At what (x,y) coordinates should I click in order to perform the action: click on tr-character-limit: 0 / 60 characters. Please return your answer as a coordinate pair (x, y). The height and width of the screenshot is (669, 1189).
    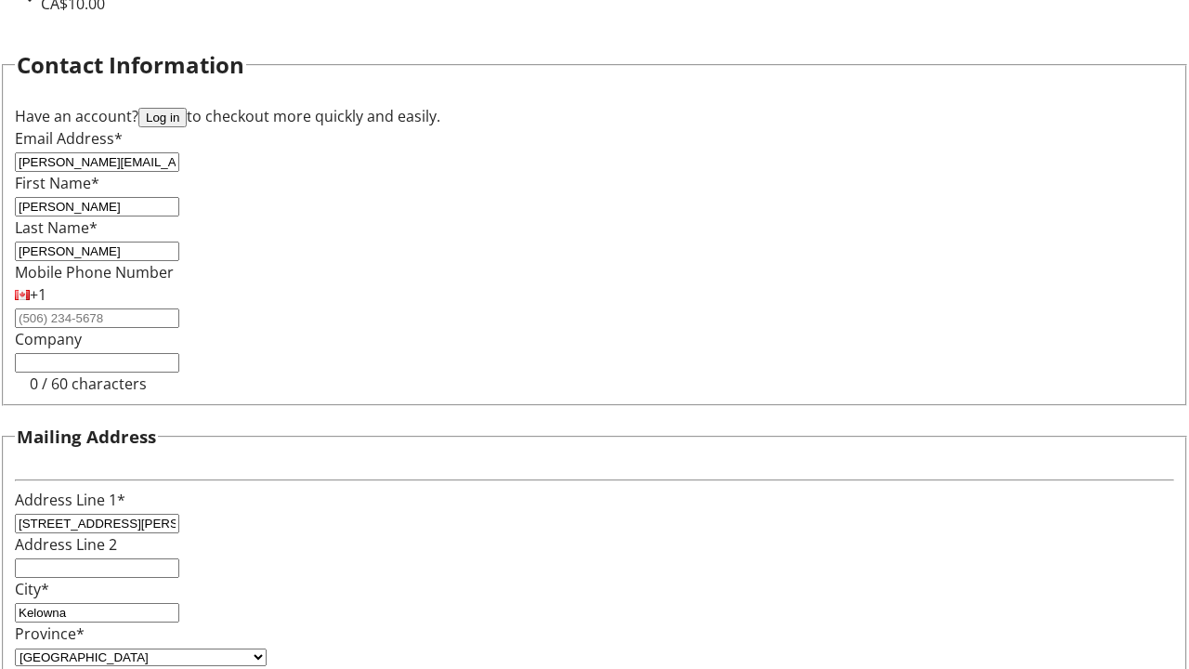
    Looking at the image, I should click on (88, 384).